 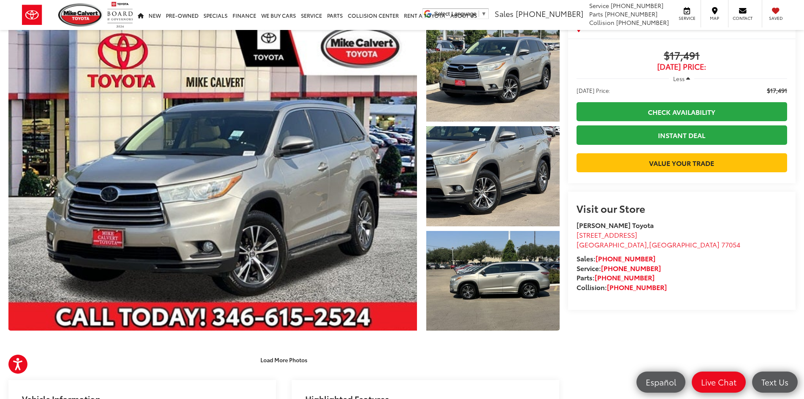 What do you see at coordinates (619, 268) in the screenshot?
I see `strong: Service:` at bounding box center [619, 268].